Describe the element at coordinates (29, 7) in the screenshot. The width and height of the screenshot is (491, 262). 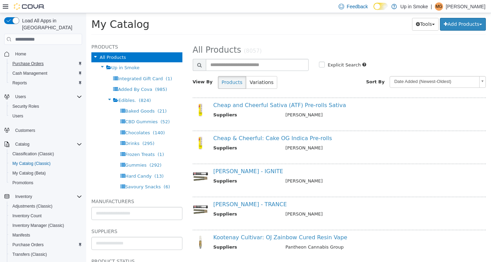
I see `img: Cova` at that location.